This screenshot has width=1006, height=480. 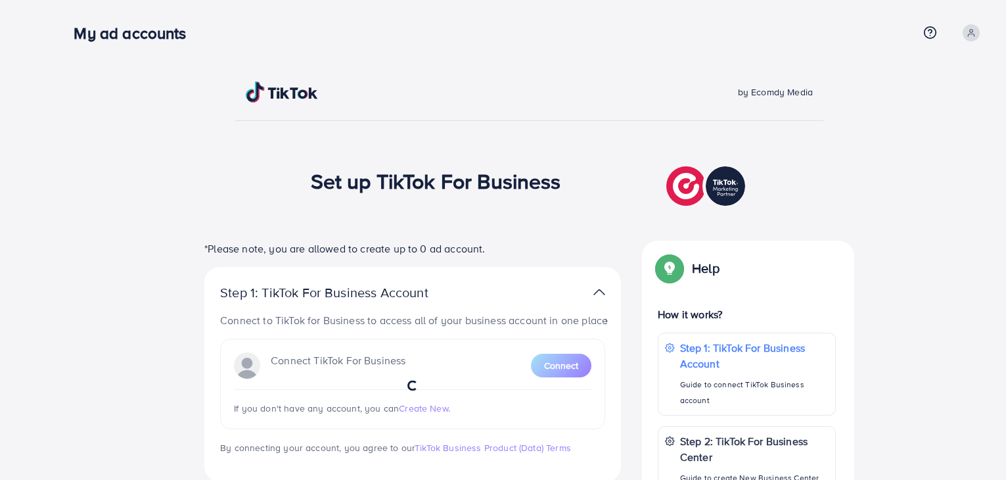 What do you see at coordinates (413, 248) in the screenshot?
I see `p: *Please note, you are allowed to create up to 0 ad account.` at bounding box center [413, 248].